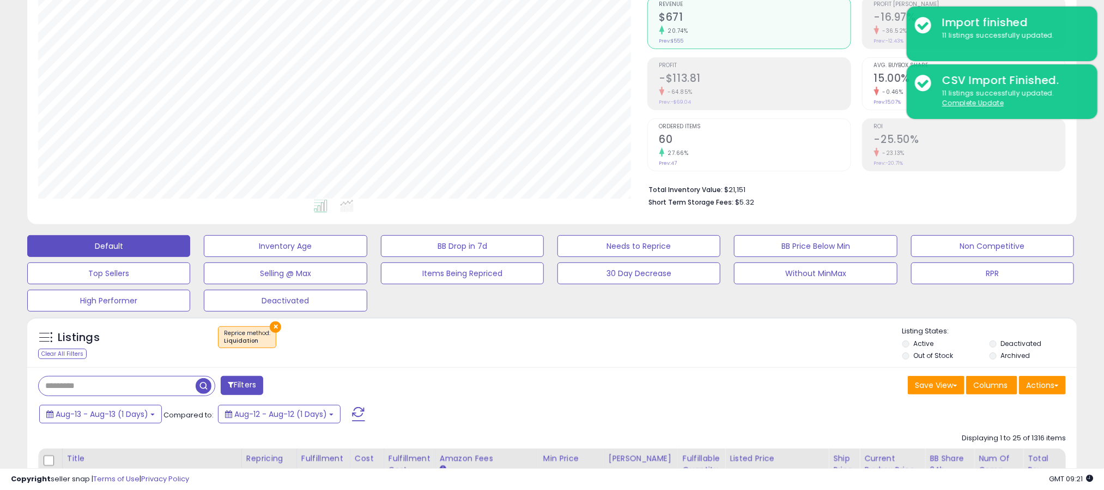 Image resolution: width=1104 pixels, height=490 pixels. What do you see at coordinates (639, 246) in the screenshot?
I see `button: Needs to Reprice` at bounding box center [639, 246].